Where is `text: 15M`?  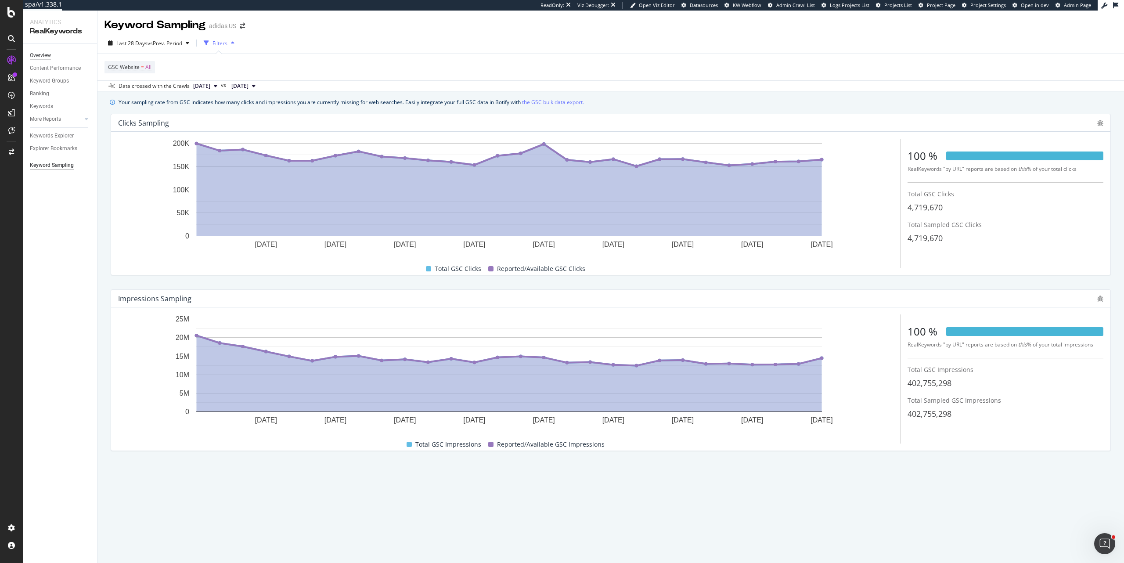
text: 15M is located at coordinates (182, 356).